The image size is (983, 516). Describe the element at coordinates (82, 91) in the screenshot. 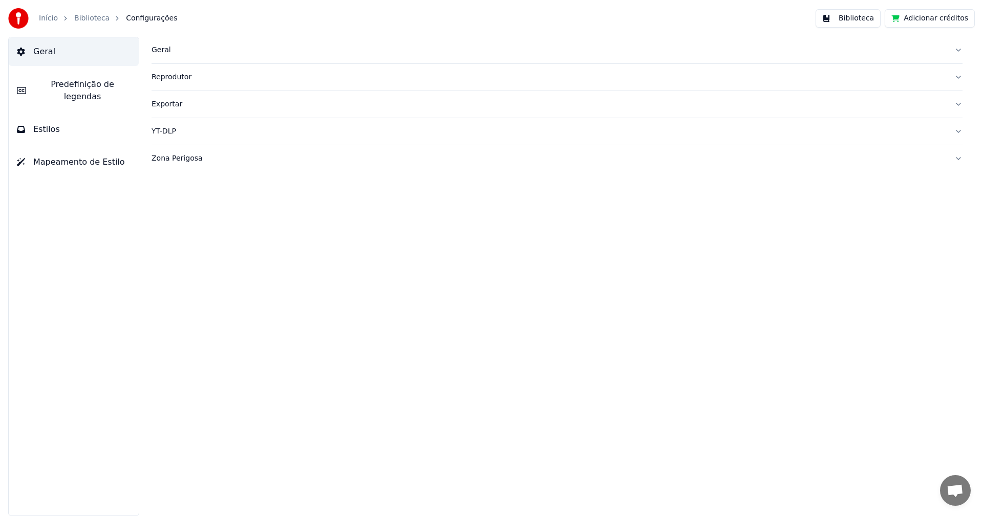

I see `span: Predefinição de legendas` at that location.